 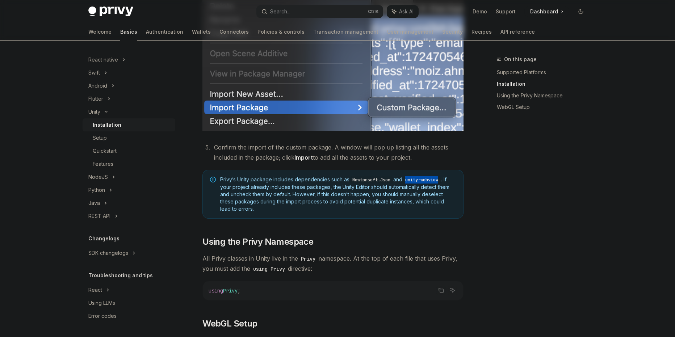 What do you see at coordinates (216, 291) in the screenshot?
I see `span: using` at bounding box center [216, 291].